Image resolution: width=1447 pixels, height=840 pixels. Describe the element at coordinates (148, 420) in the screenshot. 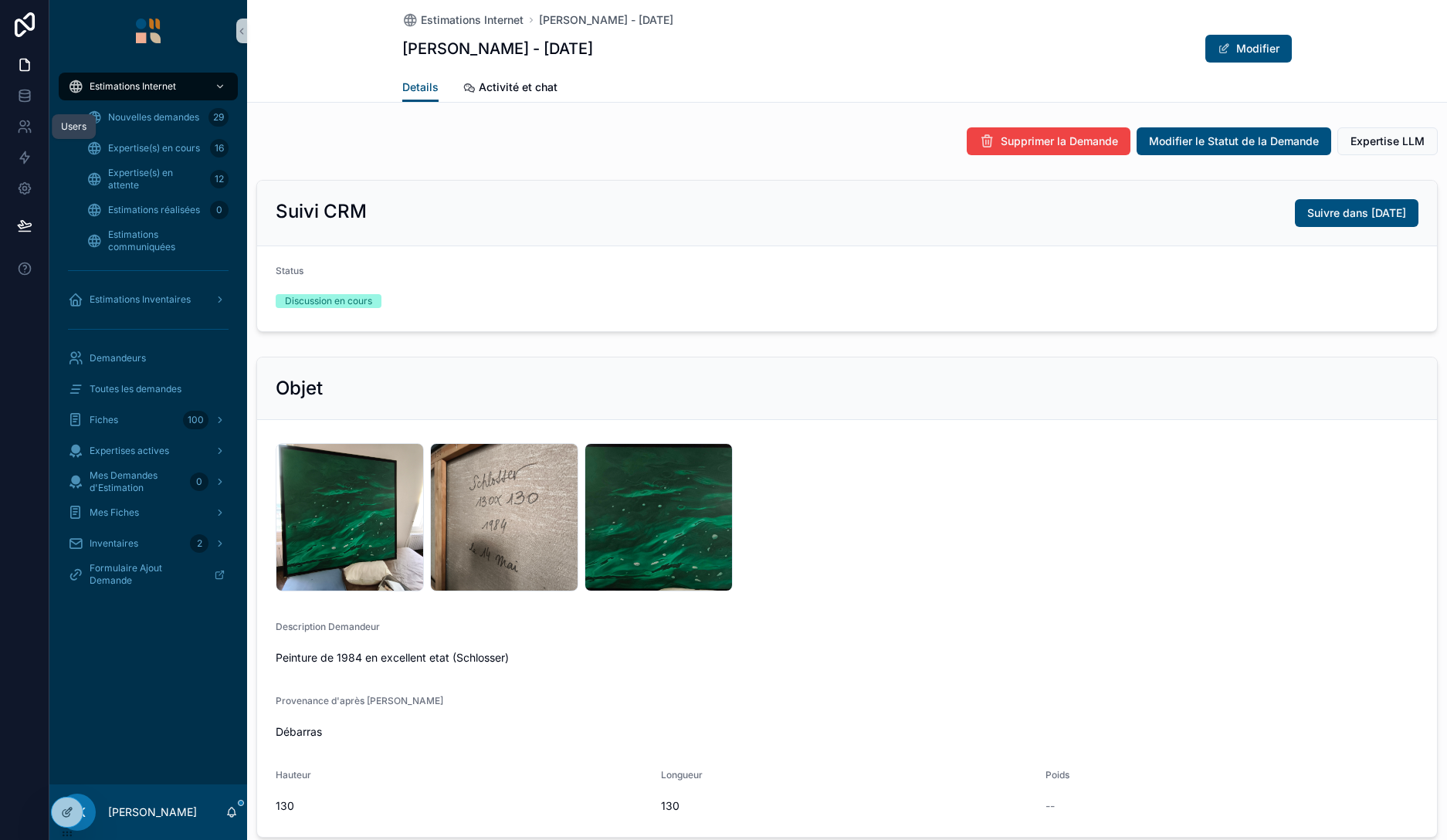

I see `a: Fiches100` at that location.